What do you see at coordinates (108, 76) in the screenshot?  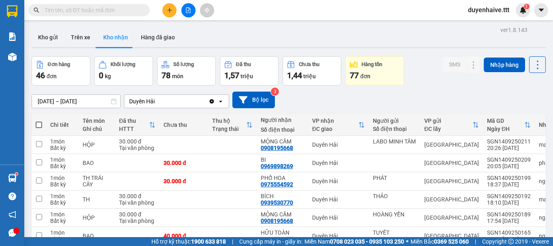 I see `span: kg` at bounding box center [108, 76].